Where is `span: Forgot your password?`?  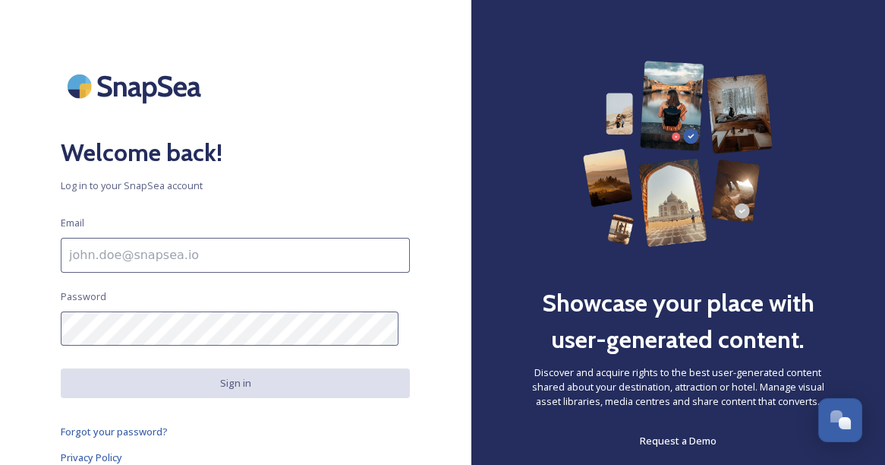 span: Forgot your password? is located at coordinates (114, 431).